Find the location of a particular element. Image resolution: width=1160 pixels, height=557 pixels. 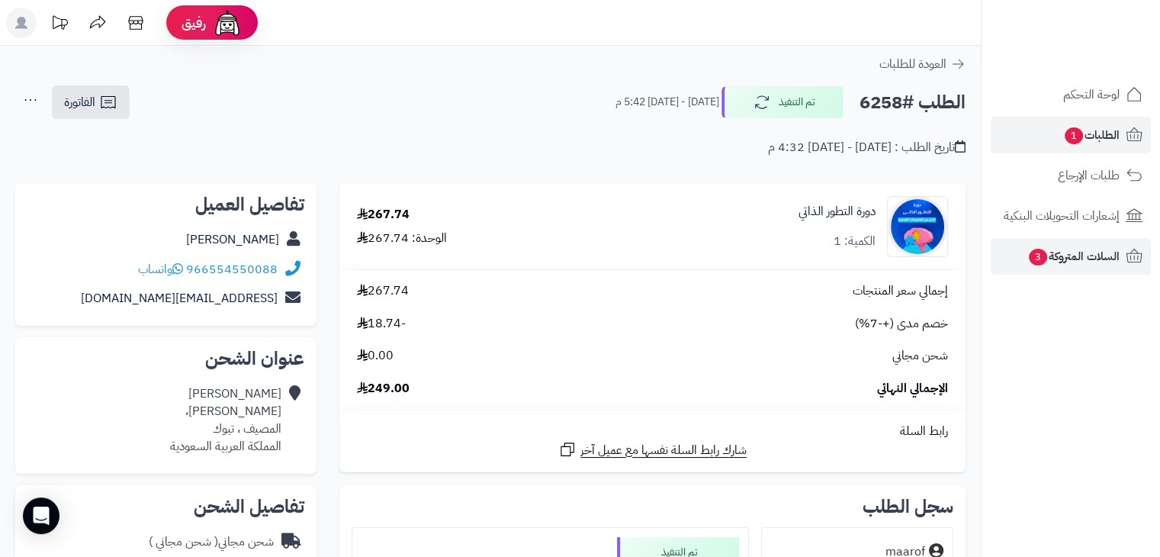

span: لوحة التحكم is located at coordinates (1092, 95).